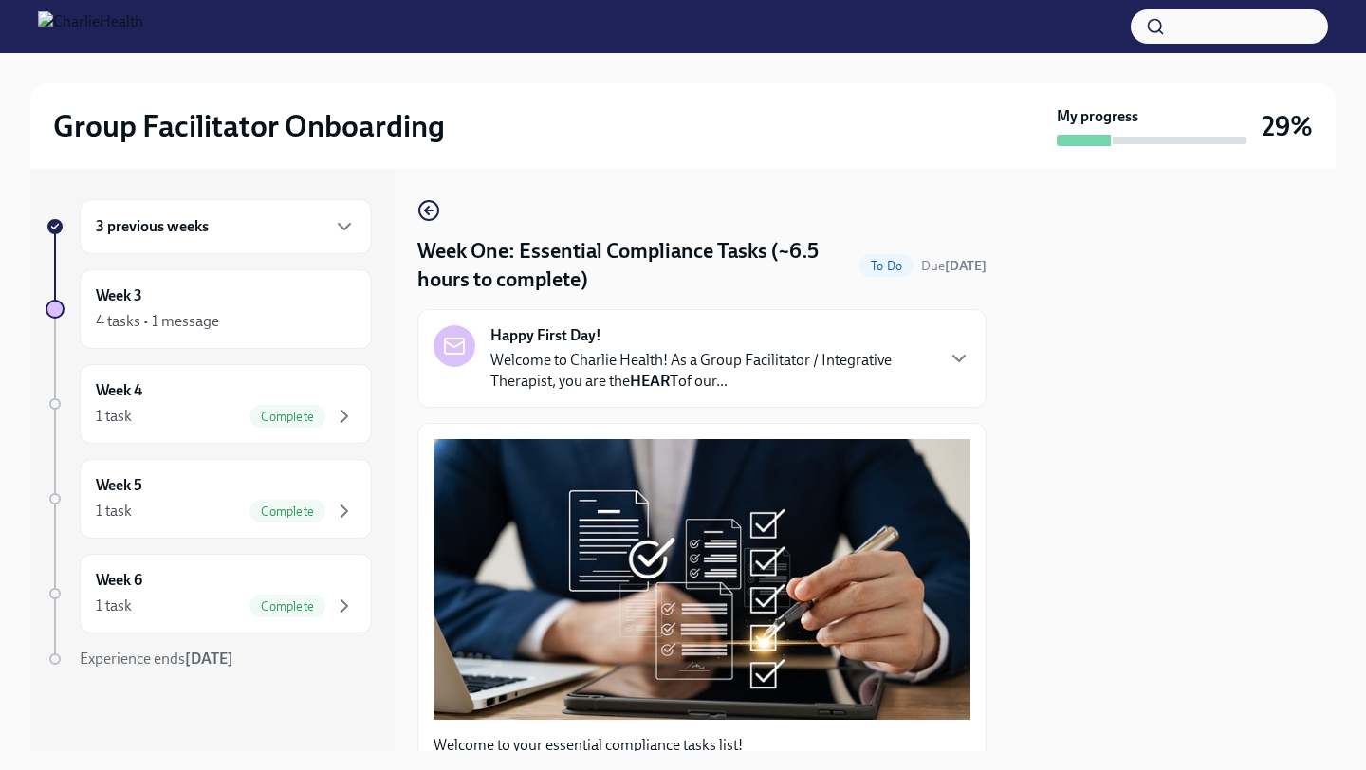  What do you see at coordinates (711, 371) in the screenshot?
I see `p: Welcome to Charlie Health! As a Group Facilitator / Integrative Therapist, you are the of our...` at bounding box center [711, 371].